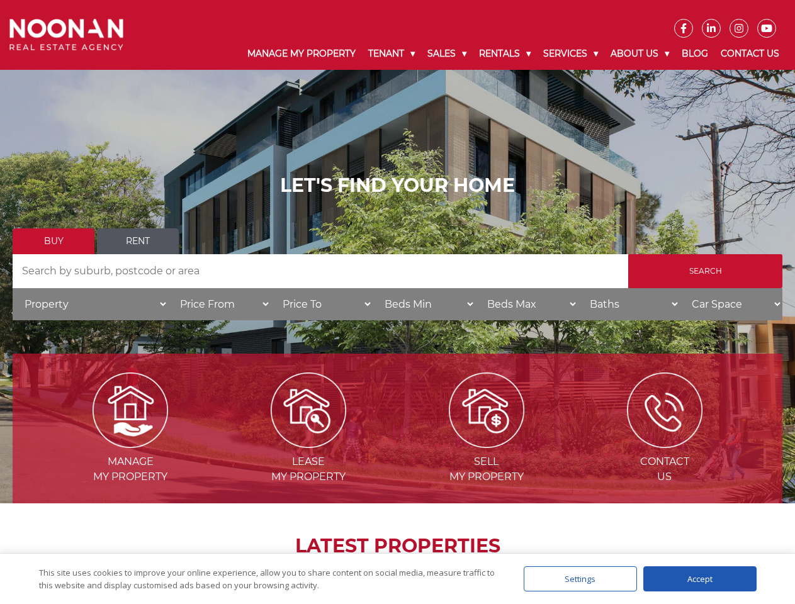 The width and height of the screenshot is (795, 604). What do you see at coordinates (308, 443) in the screenshot?
I see `a: Lease my property Leasemy Property` at bounding box center [308, 443].